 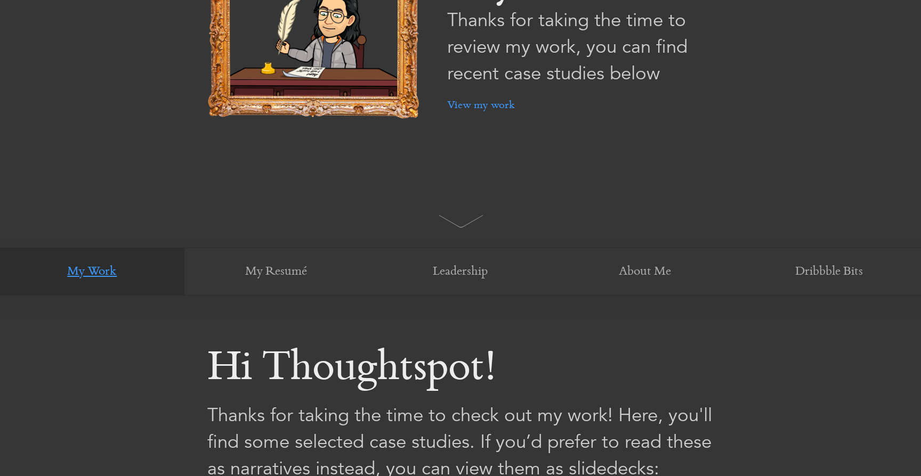 I want to click on p: Hi thoughtspot!, so click(x=460, y=370).